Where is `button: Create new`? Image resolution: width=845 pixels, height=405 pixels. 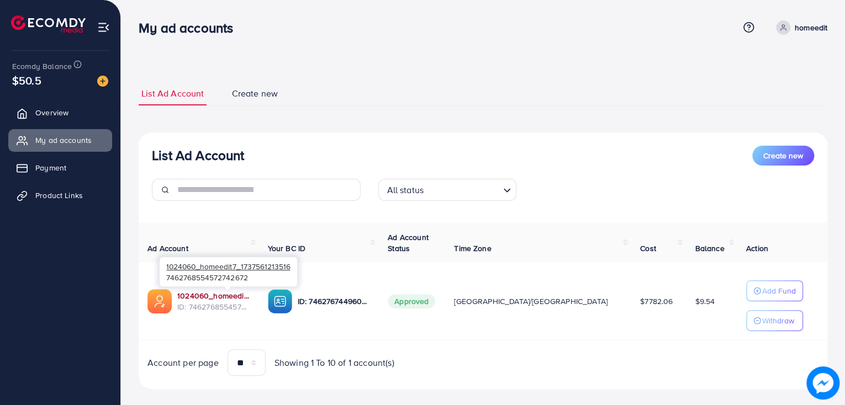 button: Create new is located at coordinates (783, 156).